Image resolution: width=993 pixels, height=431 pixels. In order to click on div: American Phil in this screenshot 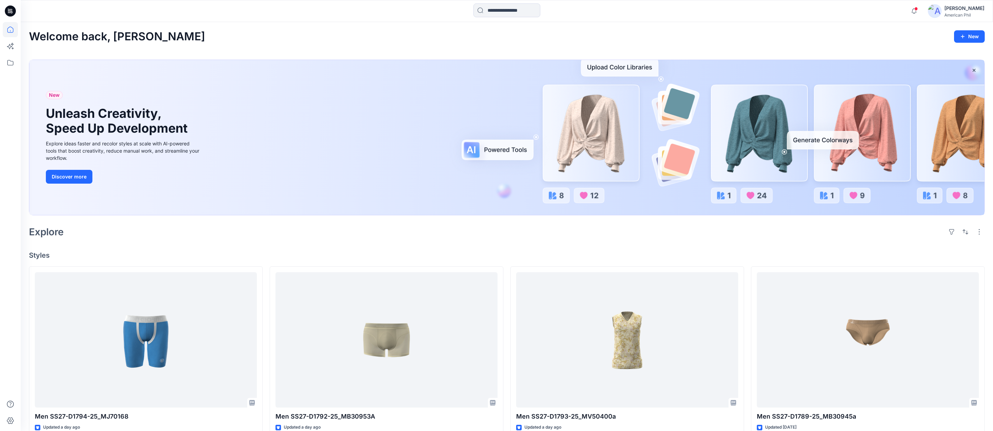, I will do `click(964, 15)`.